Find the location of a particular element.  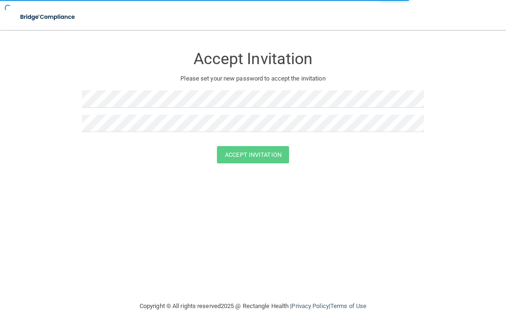

p: Please set your new password to accept the invitation is located at coordinates (253, 79).